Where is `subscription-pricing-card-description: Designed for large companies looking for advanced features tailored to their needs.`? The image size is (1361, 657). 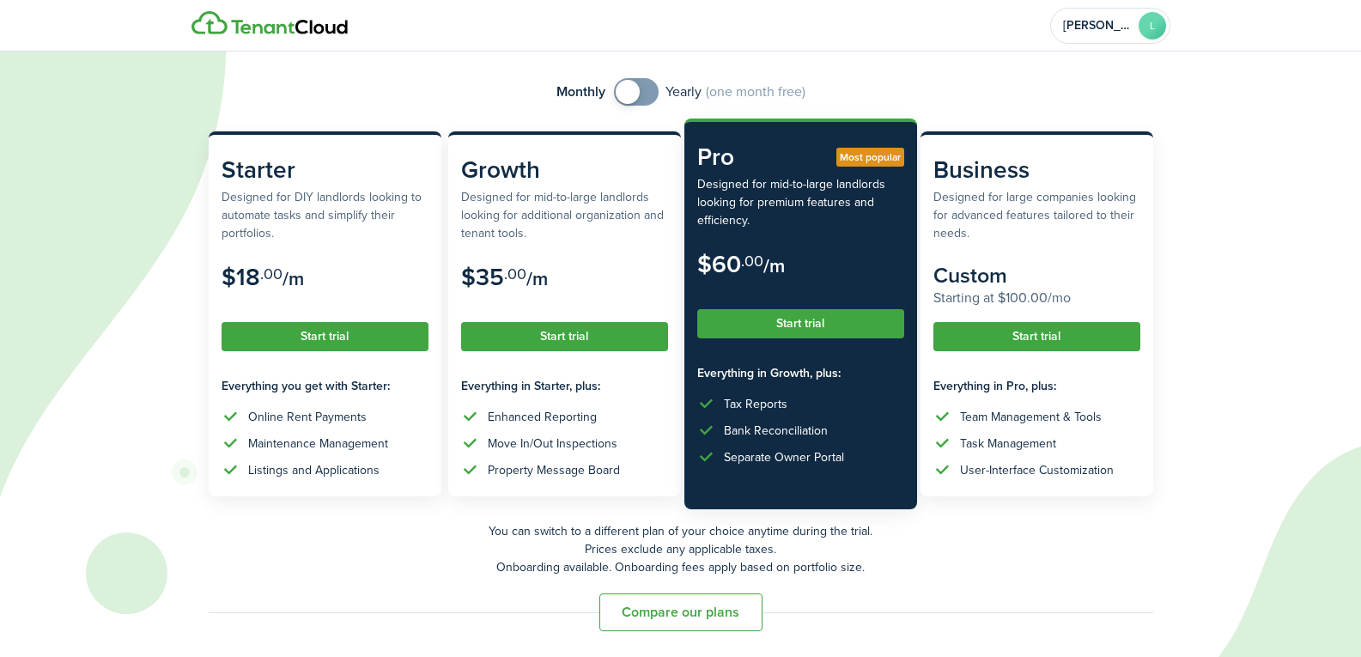 subscription-pricing-card-description: Designed for large companies looking for advanced features tailored to their needs. is located at coordinates (1037, 215).